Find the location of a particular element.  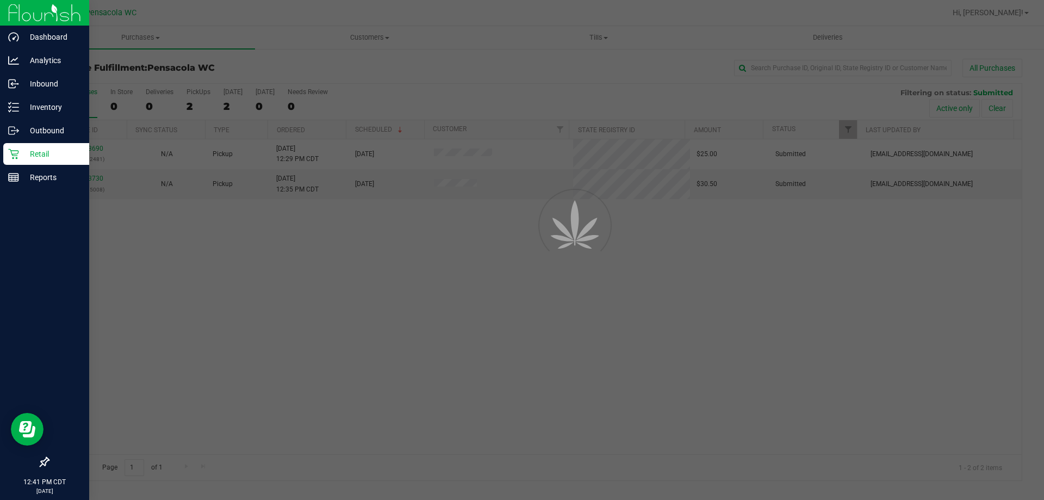

p: Inventory is located at coordinates (52, 107).